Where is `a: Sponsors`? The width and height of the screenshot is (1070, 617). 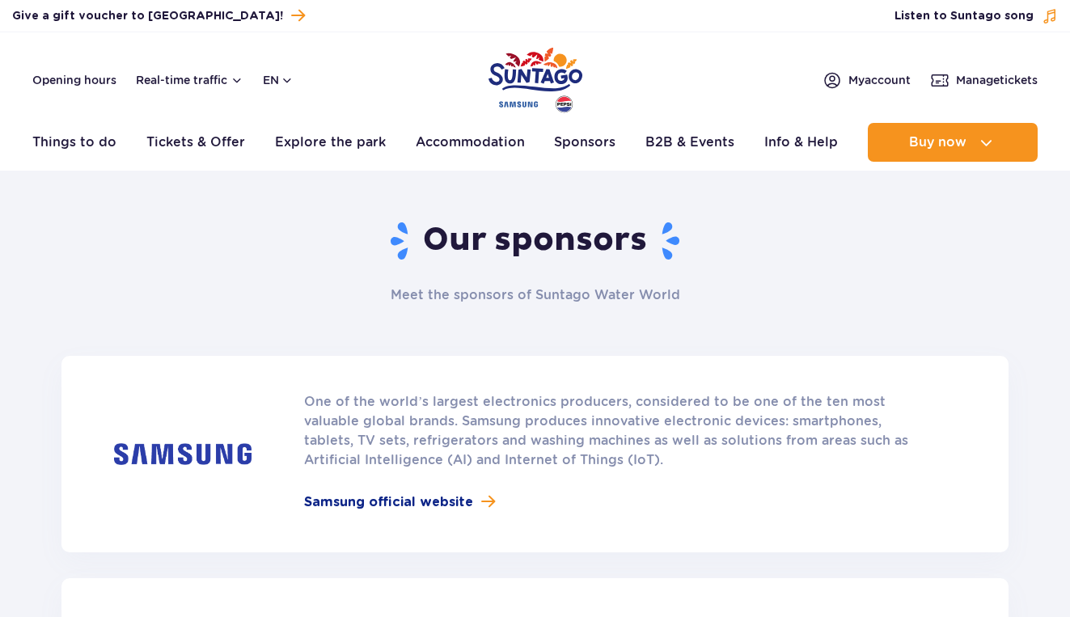
a: Sponsors is located at coordinates (585, 142).